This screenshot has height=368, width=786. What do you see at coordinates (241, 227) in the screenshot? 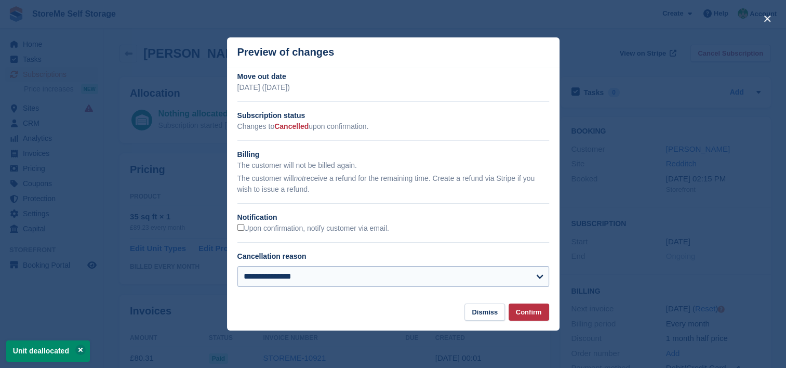
I see `input: Upon confirmation, notify customer via email.` at bounding box center [241, 227].